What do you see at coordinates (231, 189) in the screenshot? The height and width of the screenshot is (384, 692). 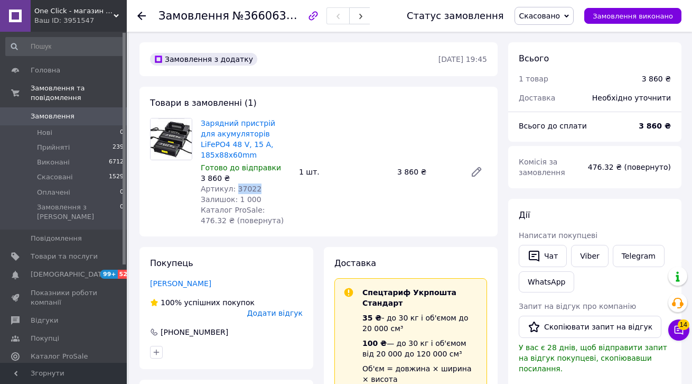 I see `span: Артикул: 37022` at bounding box center [231, 189].